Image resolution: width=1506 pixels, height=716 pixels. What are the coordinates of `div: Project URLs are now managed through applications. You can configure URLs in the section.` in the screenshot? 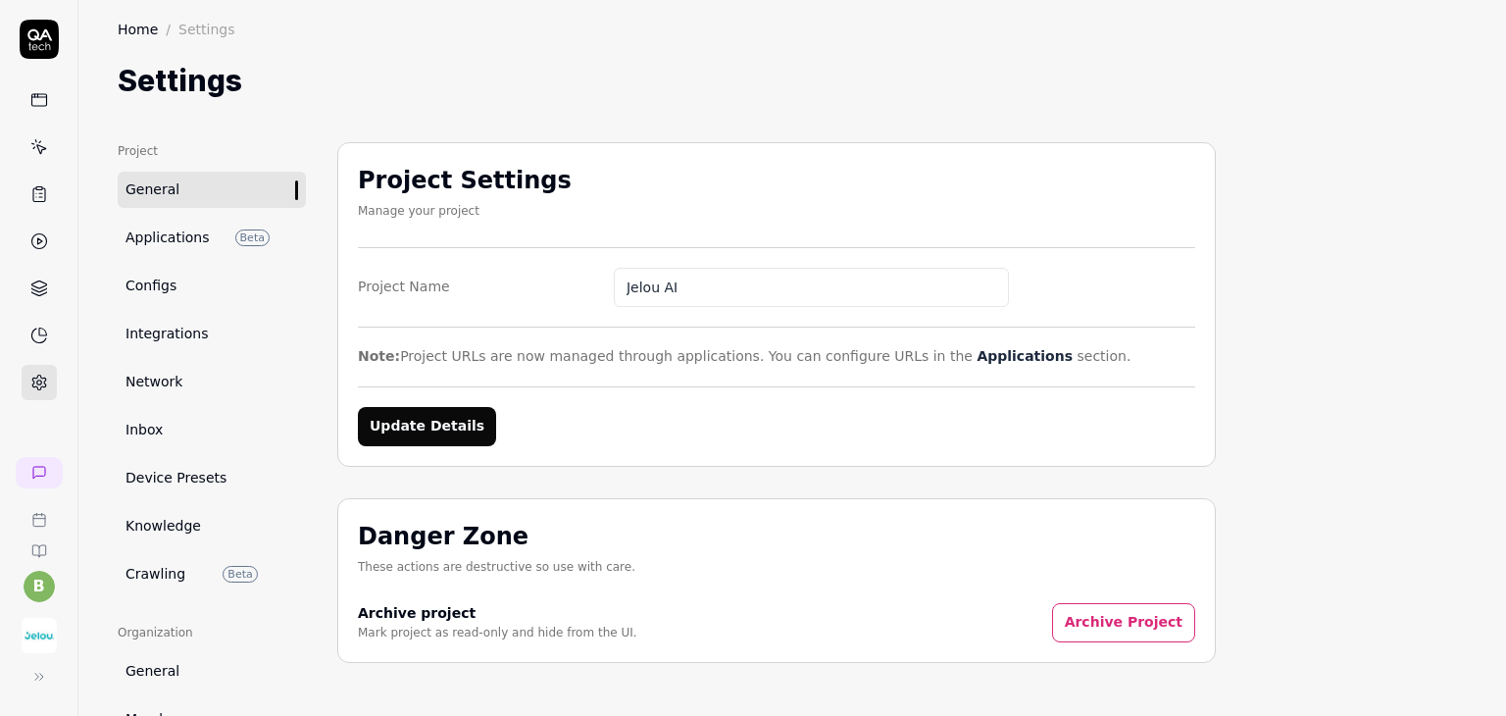 It's located at (776, 356).